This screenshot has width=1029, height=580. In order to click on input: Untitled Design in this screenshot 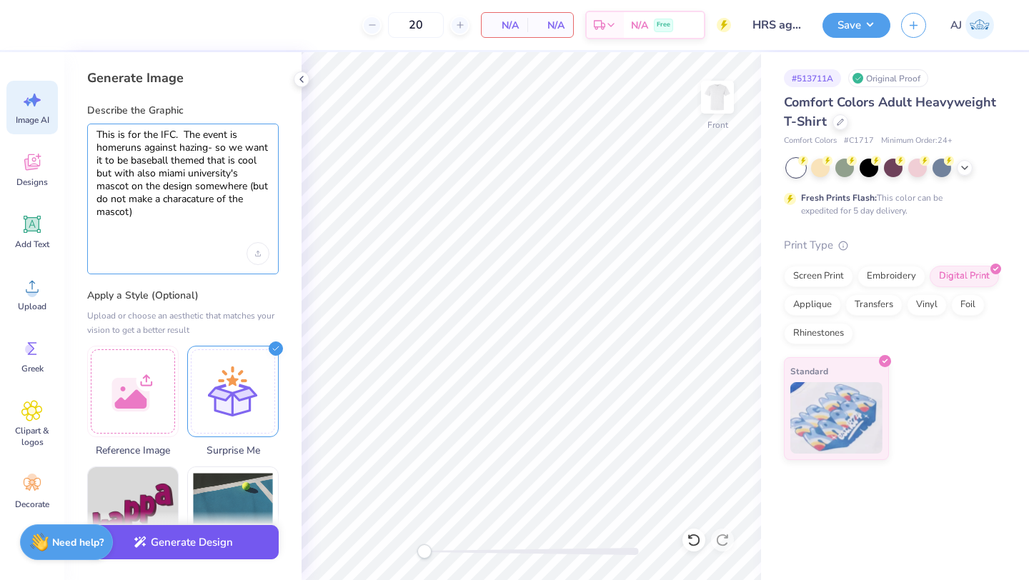, I will do `click(777, 25)`.